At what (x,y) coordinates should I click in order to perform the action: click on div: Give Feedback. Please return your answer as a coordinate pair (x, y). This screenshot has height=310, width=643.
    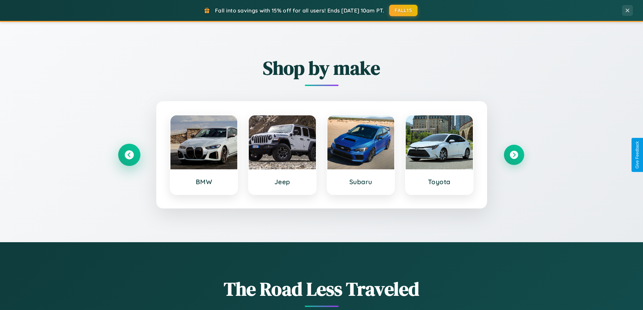
    Looking at the image, I should click on (637, 155).